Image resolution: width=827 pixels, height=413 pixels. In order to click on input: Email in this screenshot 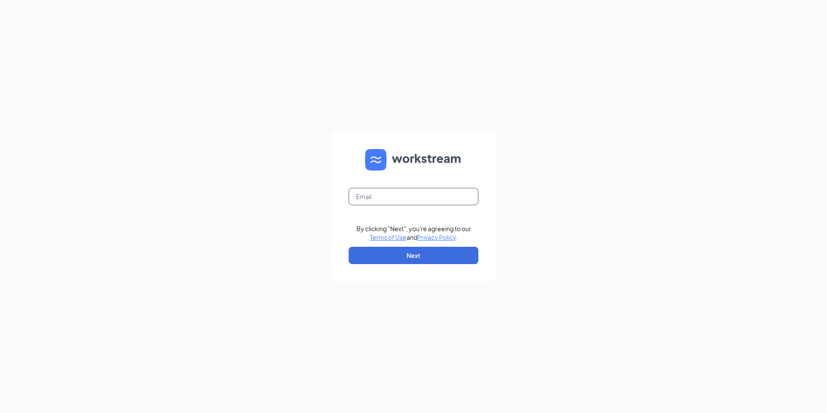, I will do `click(413, 196)`.